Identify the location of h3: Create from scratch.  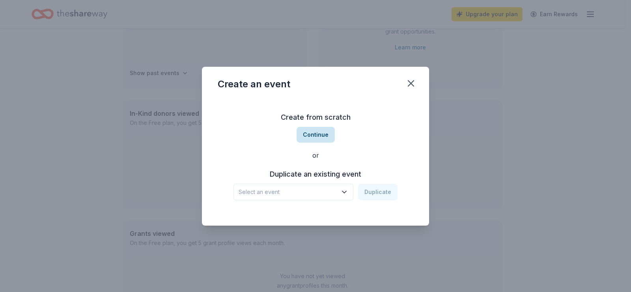
(316, 117).